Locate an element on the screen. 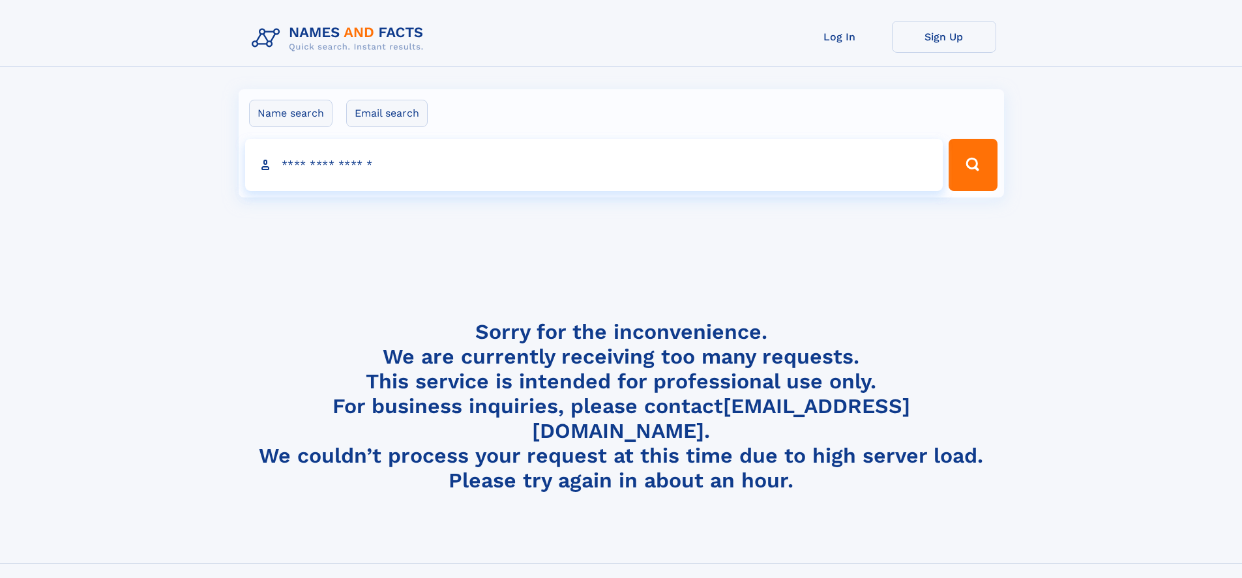 This screenshot has height=578, width=1242. h4: Sorry for the inconvenience. We are currently receiving too many requests. This service is intend... is located at coordinates (621, 406).